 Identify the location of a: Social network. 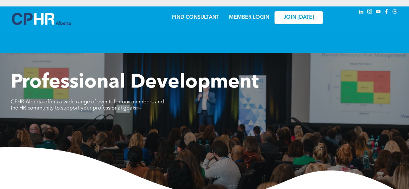
(395, 12).